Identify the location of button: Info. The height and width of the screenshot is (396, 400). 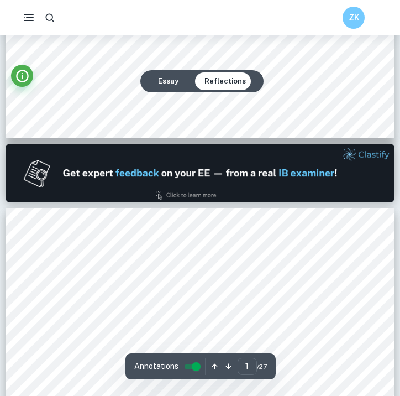
(22, 76).